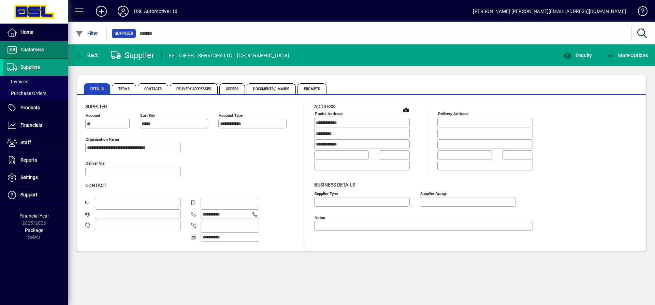 The image size is (655, 305). What do you see at coordinates (29, 160) in the screenshot?
I see `span: Reports` at bounding box center [29, 160].